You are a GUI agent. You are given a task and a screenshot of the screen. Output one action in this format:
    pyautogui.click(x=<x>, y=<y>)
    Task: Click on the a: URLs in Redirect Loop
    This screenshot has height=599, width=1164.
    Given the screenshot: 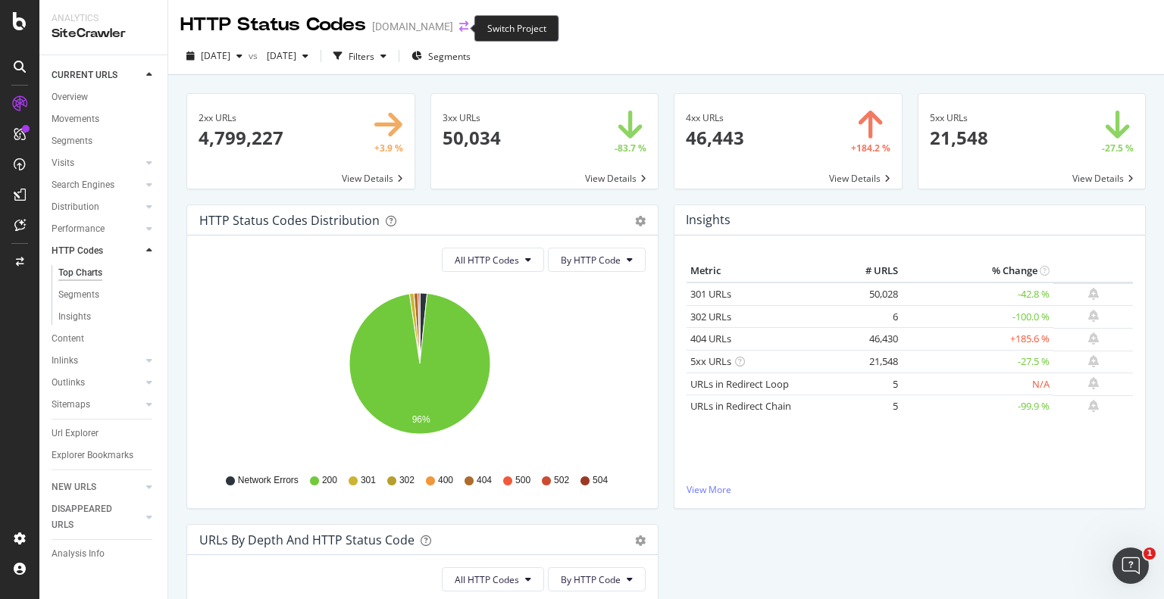 What is the action you would take?
    pyautogui.click(x=739, y=384)
    